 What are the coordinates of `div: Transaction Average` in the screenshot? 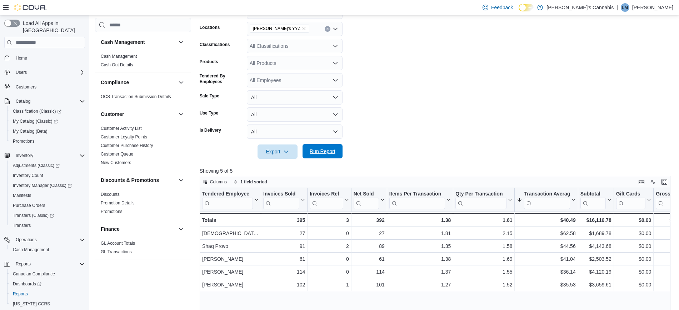 It's located at (547, 200).